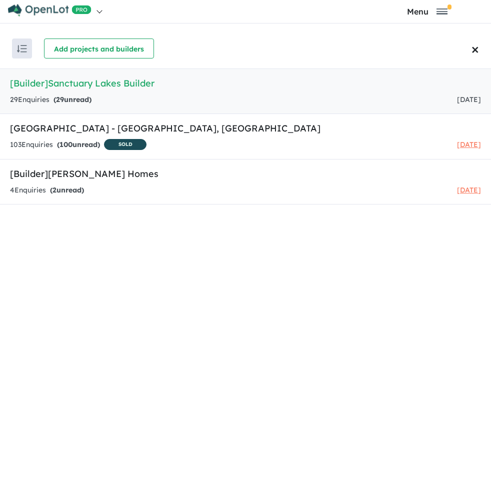 The height and width of the screenshot is (484, 491). I want to click on img: Openlot PRO Logo White, so click(50, 10).